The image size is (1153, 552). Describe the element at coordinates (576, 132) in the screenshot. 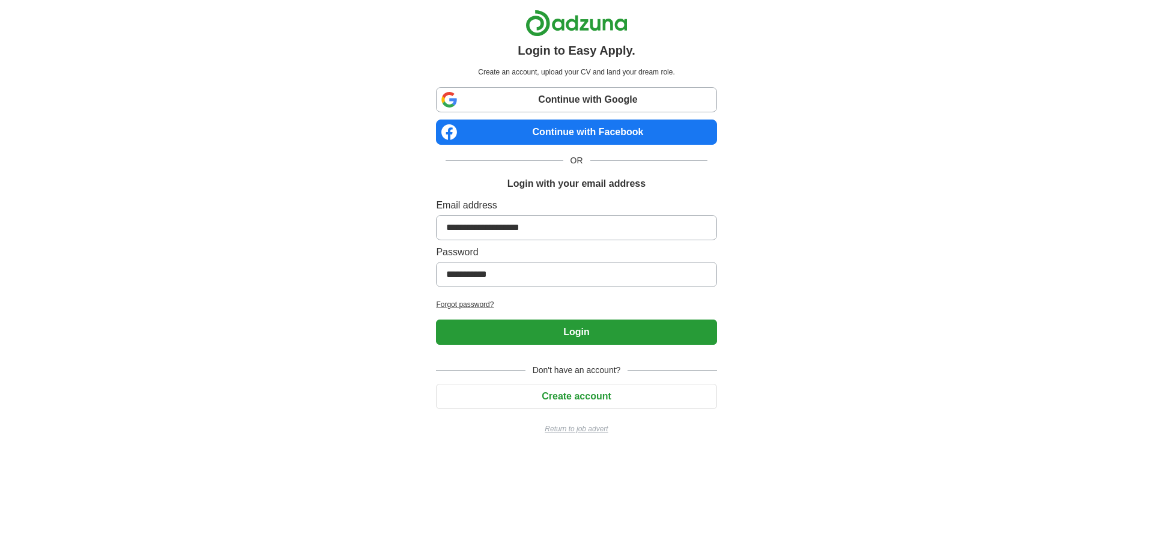

I see `a: Continue with Facebook` at that location.